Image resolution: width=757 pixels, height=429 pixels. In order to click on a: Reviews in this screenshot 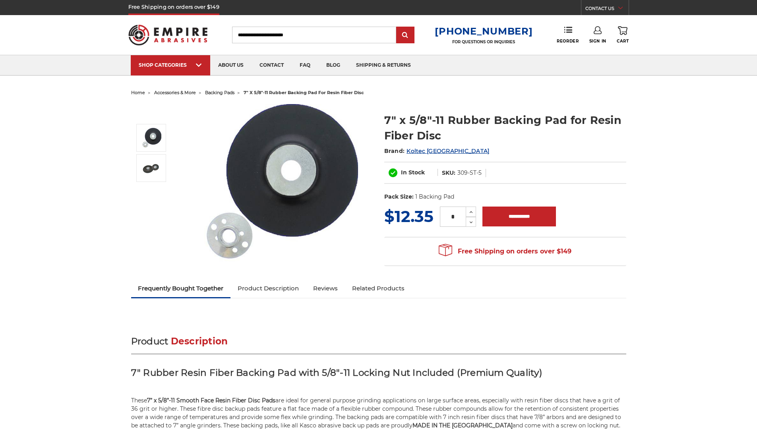, I will do `click(325, 288)`.